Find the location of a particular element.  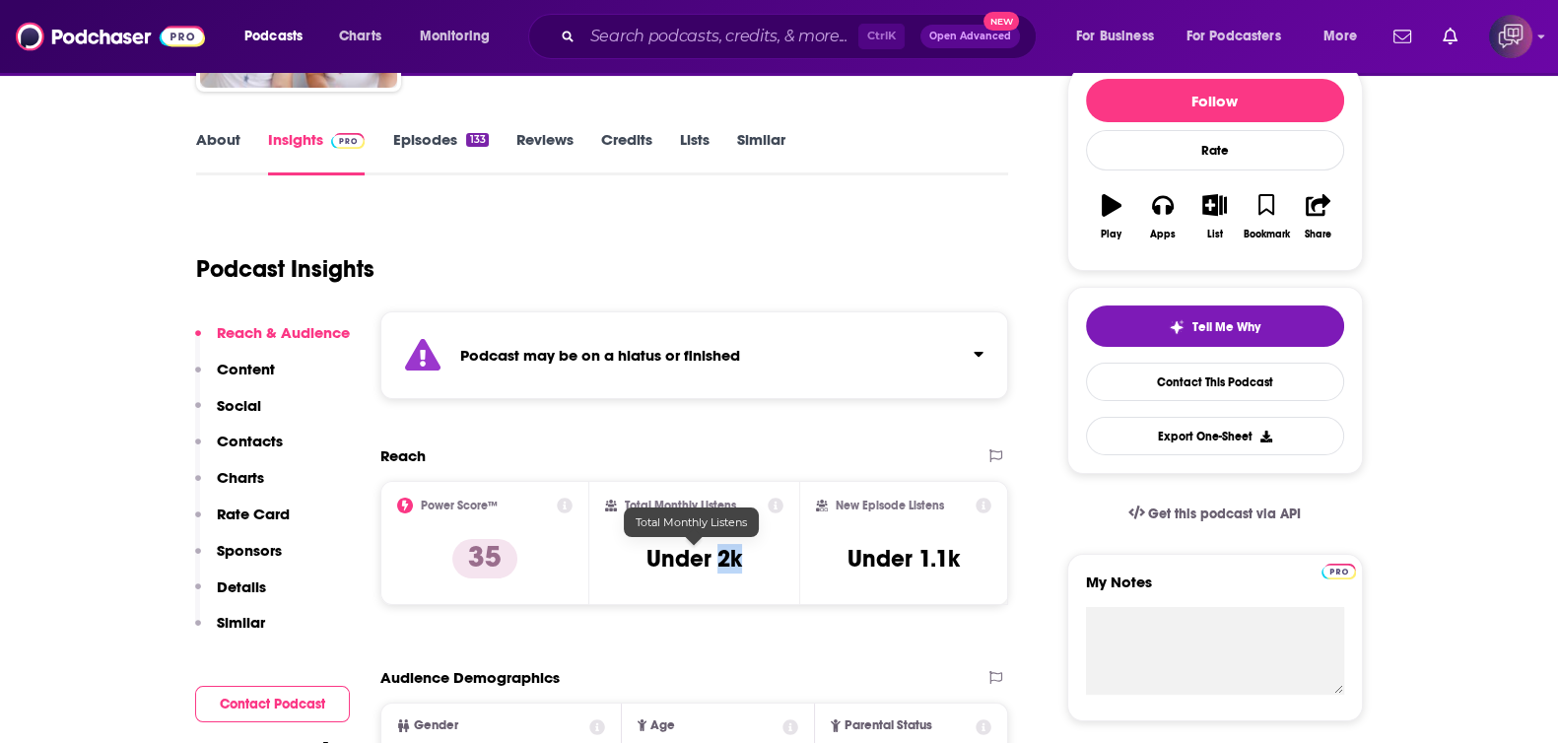

div: List is located at coordinates (1215, 235).